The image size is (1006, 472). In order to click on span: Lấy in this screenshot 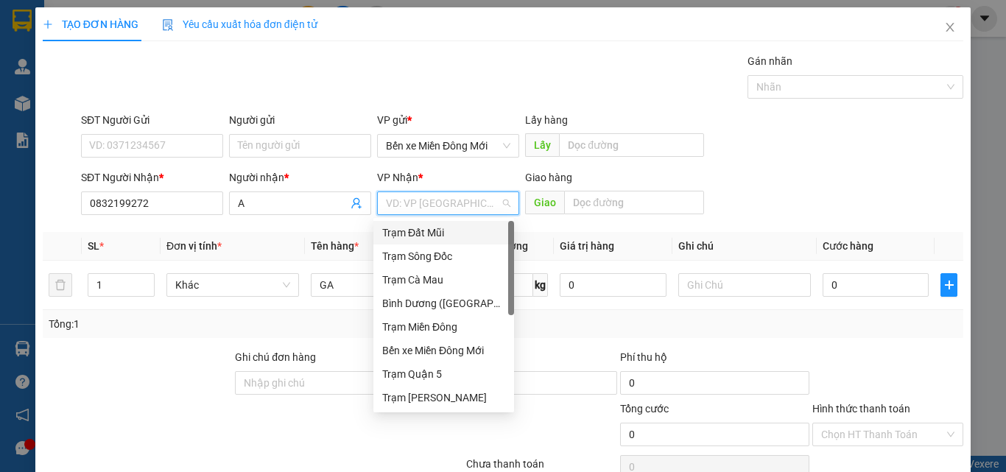, I will do `click(542, 145)`.